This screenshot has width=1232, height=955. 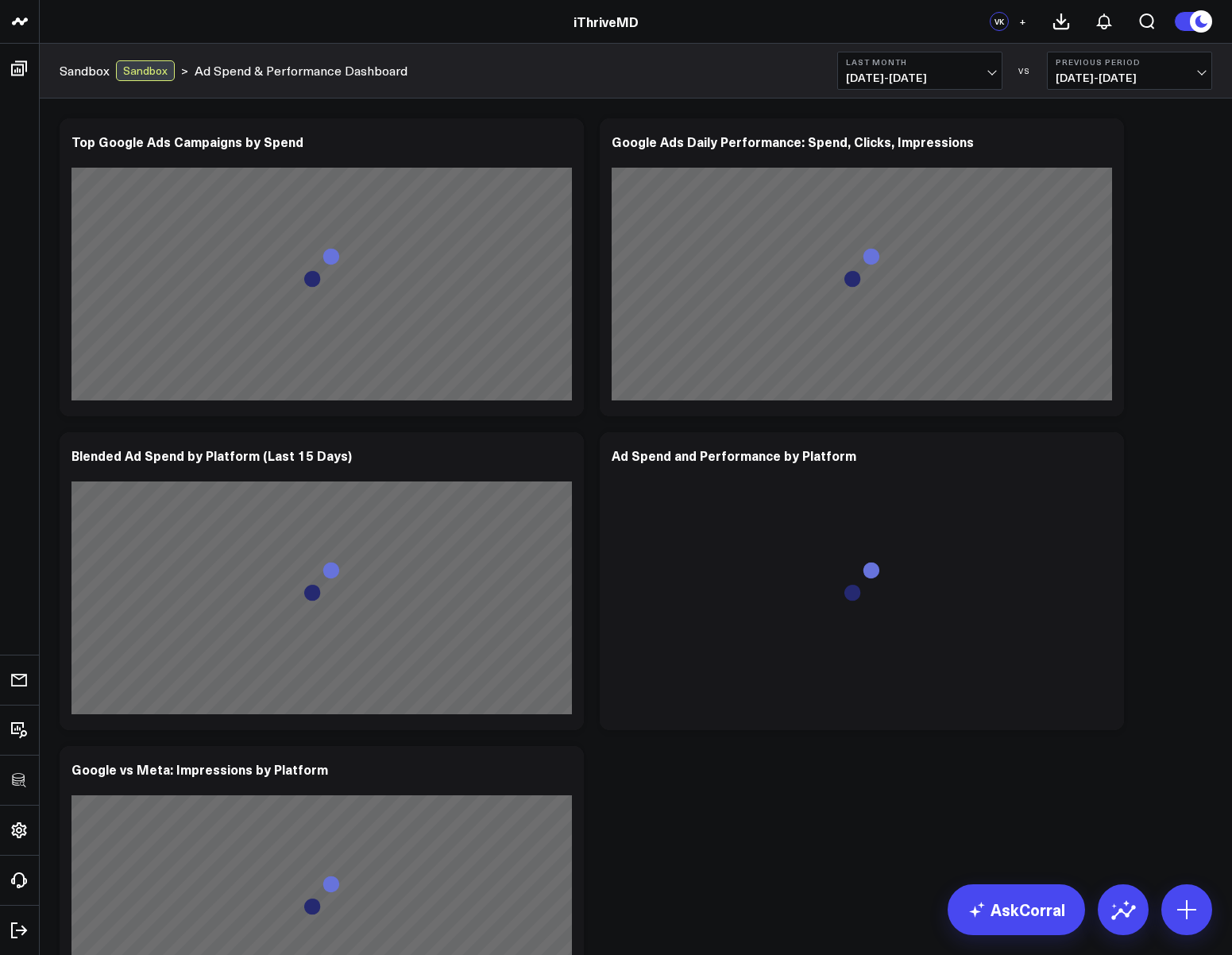 What do you see at coordinates (302, 70) in the screenshot?
I see `a: Ad Spend & Performance Dashboard` at bounding box center [302, 70].